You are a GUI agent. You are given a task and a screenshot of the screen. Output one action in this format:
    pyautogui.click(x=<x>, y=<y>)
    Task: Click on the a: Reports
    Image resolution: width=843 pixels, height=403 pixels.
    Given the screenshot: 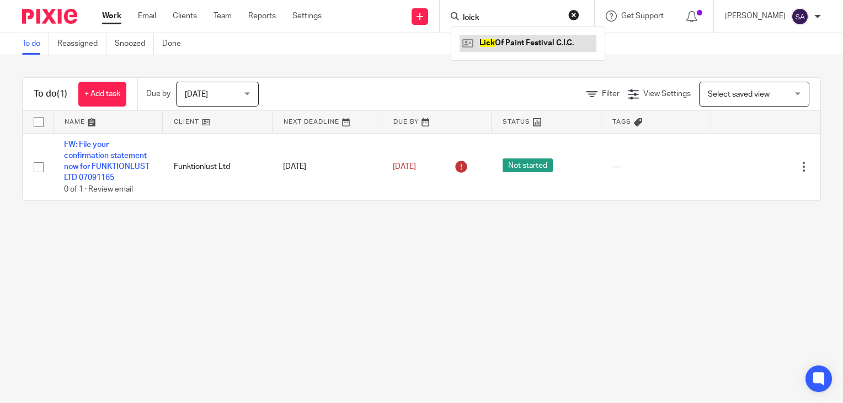 What is the action you would take?
    pyautogui.click(x=262, y=16)
    